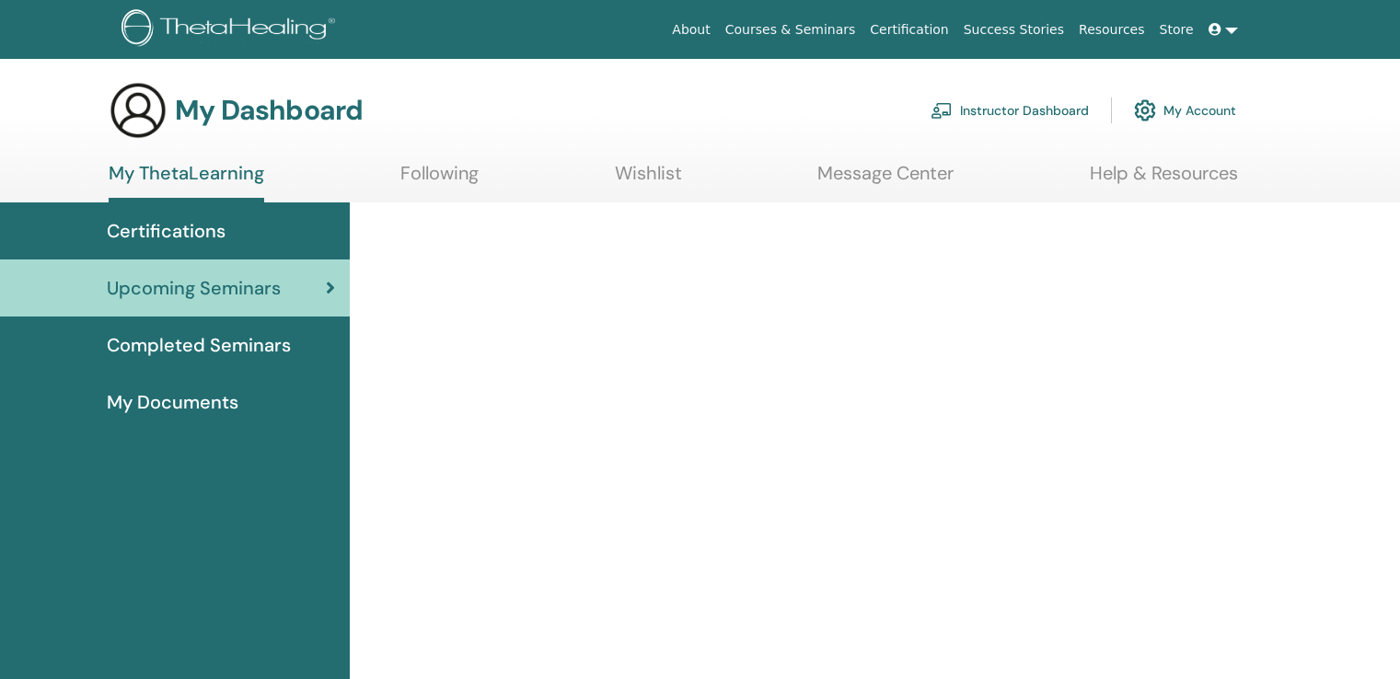  Describe the element at coordinates (1010, 110) in the screenshot. I see `a: Instructor Dashboard` at that location.